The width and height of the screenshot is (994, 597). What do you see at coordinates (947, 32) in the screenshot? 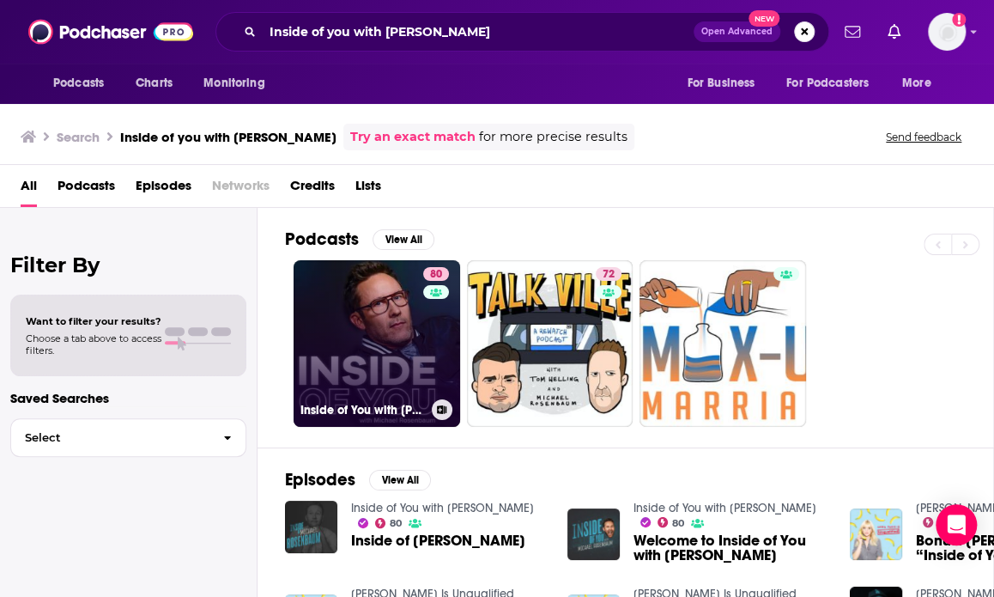
I see `img: User Profile` at bounding box center [947, 32].